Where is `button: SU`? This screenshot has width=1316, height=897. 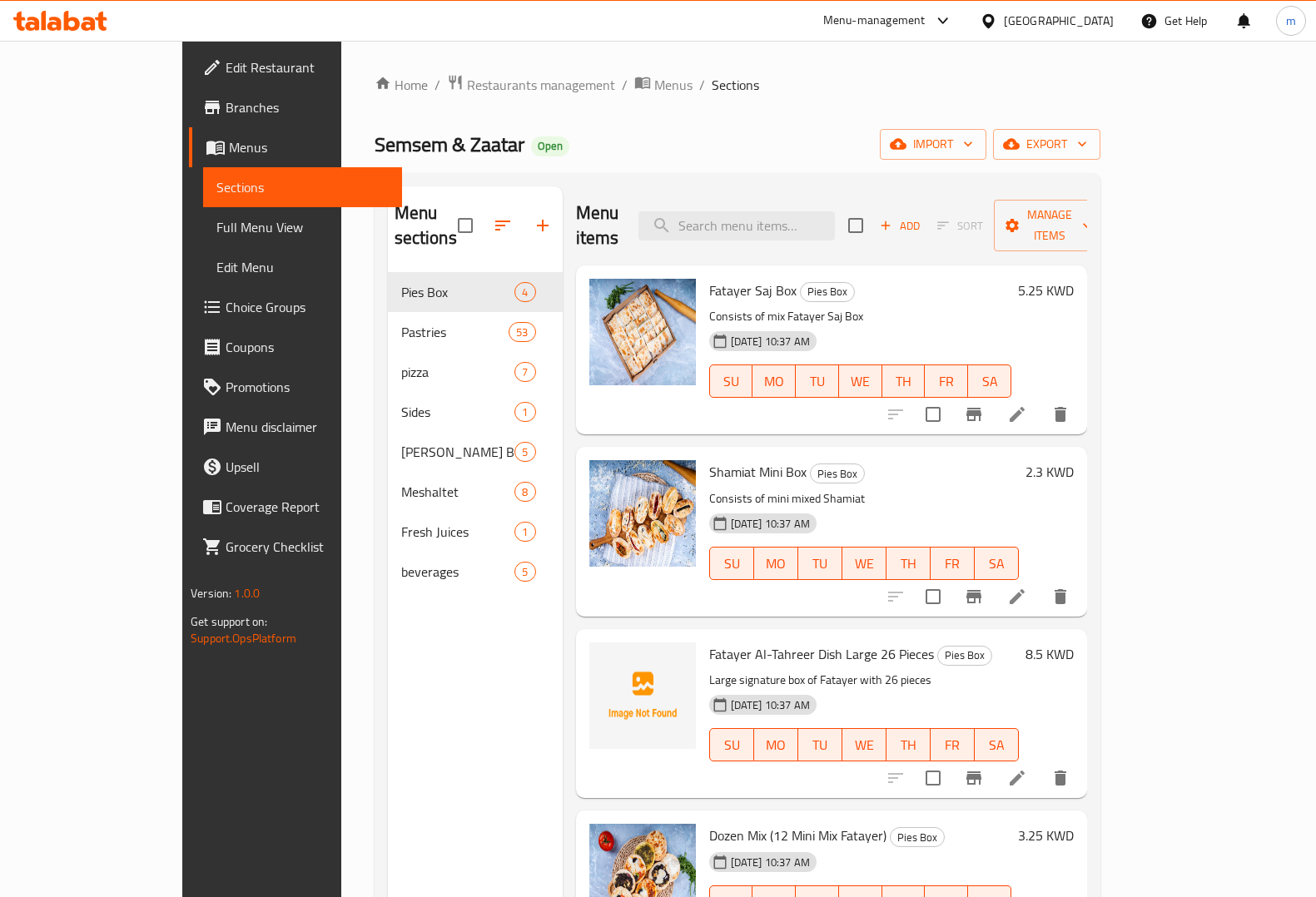 button: SU is located at coordinates (732, 563).